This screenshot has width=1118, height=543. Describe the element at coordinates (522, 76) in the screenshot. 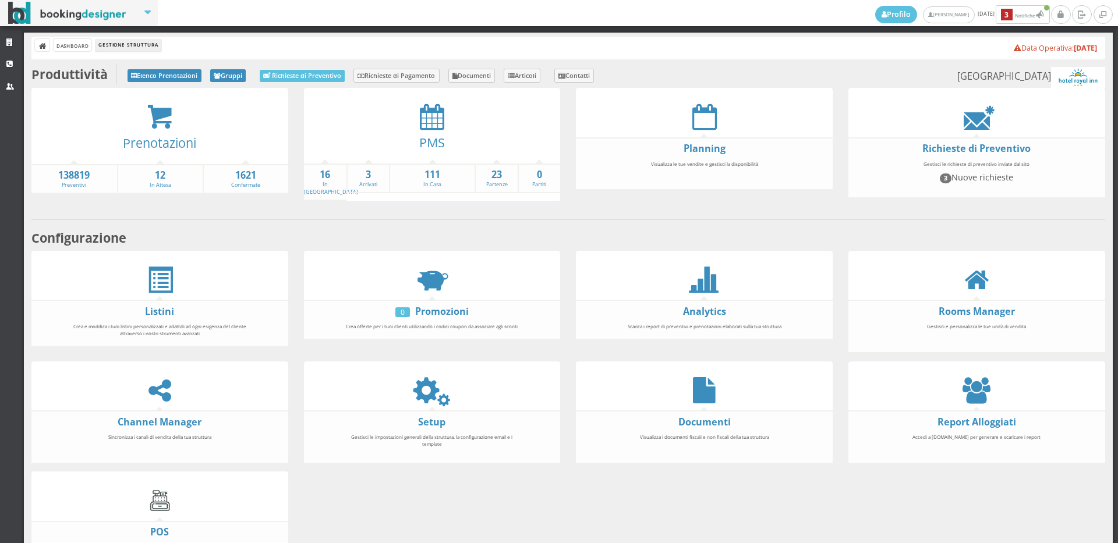

I see `a: Articoli` at that location.